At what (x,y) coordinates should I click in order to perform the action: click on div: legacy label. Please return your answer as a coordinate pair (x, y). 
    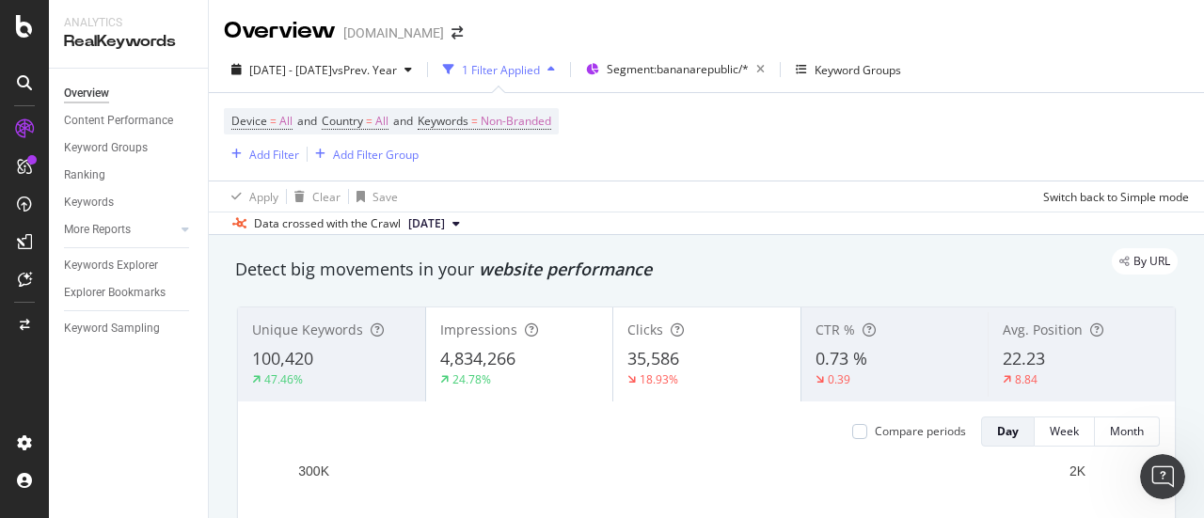
    Looking at the image, I should click on (1145, 261).